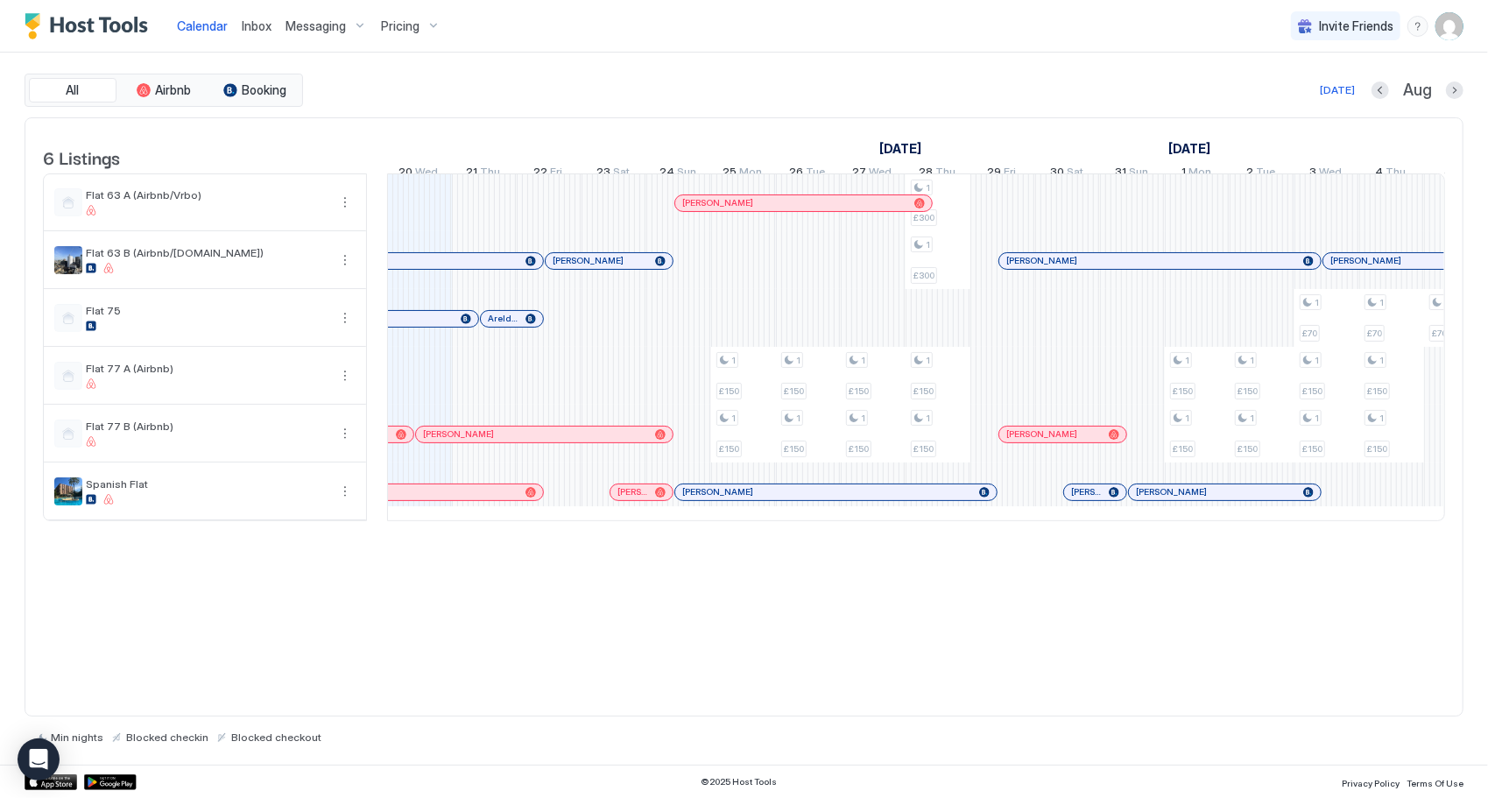  I want to click on a: App Store, so click(51, 782).